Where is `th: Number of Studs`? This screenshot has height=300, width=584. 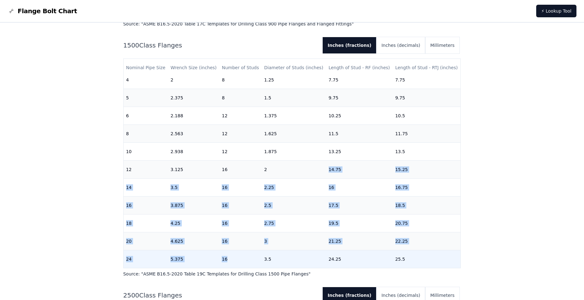
th: Number of Studs is located at coordinates (240, 68).